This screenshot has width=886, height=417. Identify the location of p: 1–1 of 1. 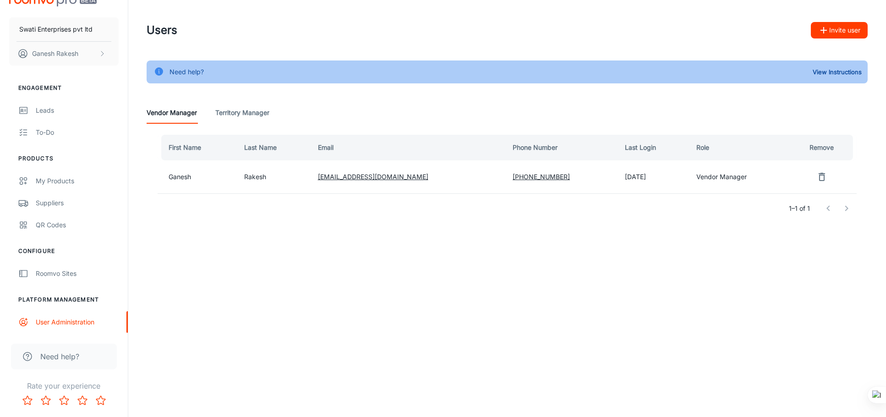
(799, 208).